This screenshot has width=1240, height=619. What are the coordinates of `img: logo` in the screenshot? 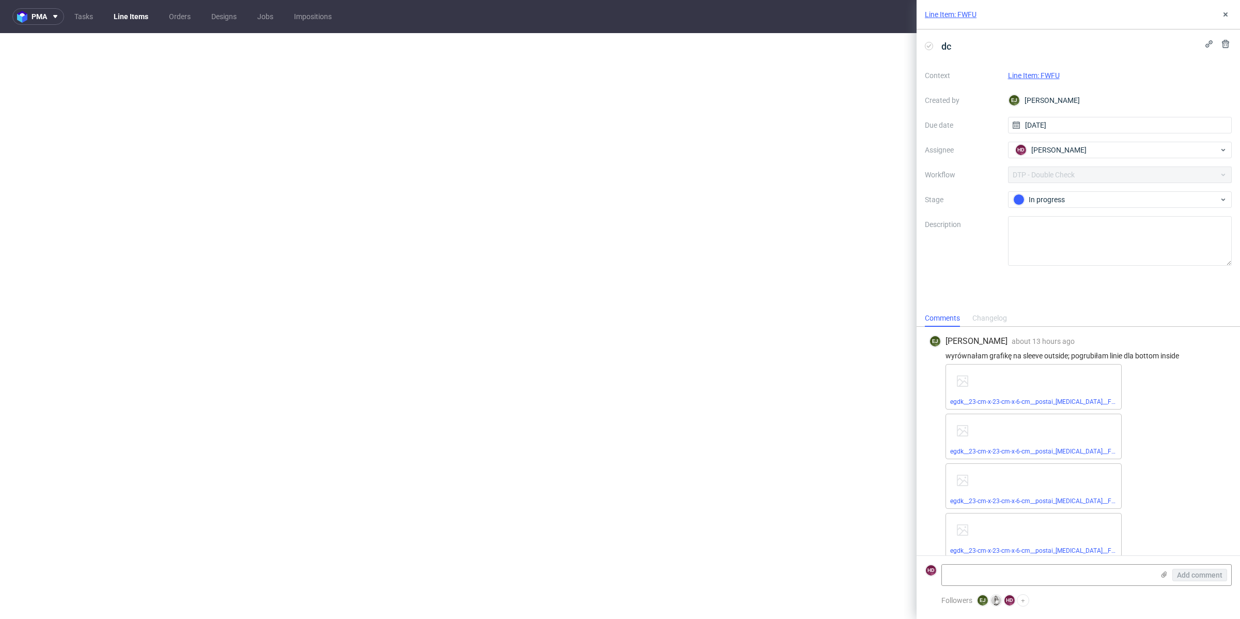 It's located at (24, 17).